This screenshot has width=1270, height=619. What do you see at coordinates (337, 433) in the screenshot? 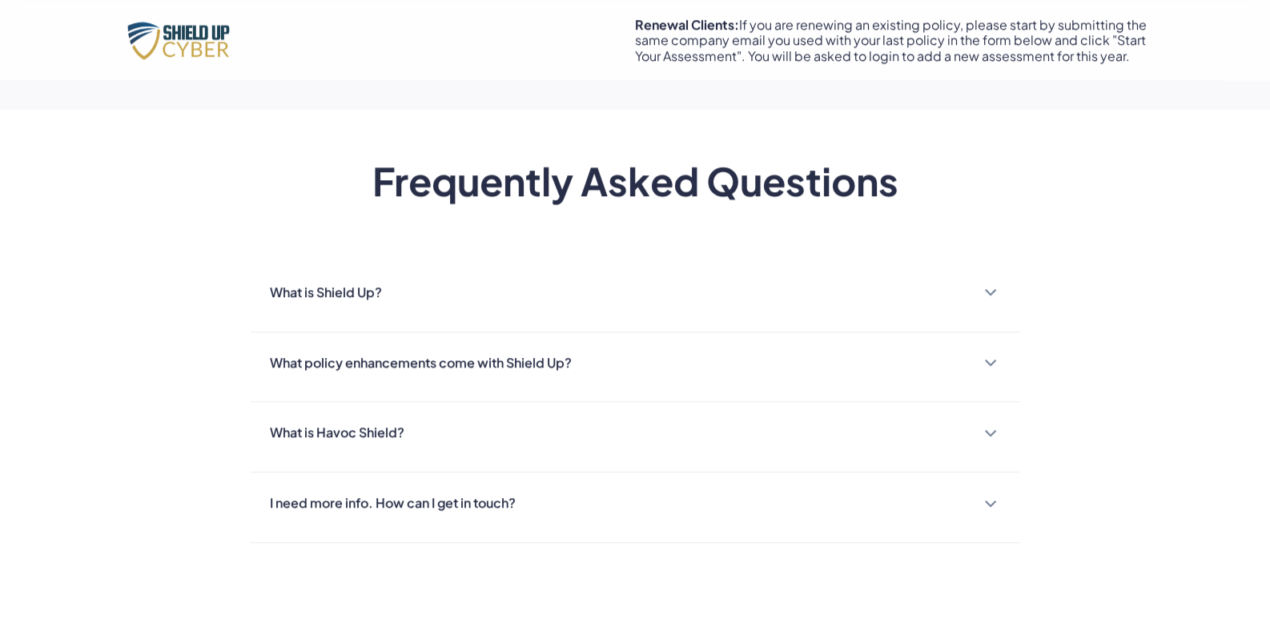
I see `div: What is Havoc Shield?` at bounding box center [337, 433].